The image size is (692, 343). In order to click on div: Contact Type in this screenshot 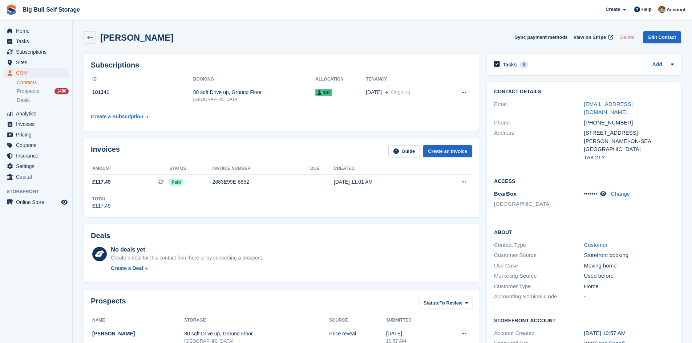, I will do `click(539, 245)`.